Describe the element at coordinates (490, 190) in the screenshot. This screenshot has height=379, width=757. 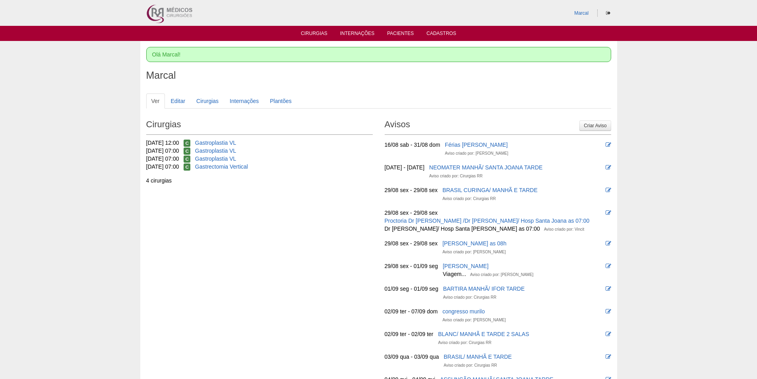
I see `a: BRASIL CURINGA/ MANHÃ E TARDE` at that location.